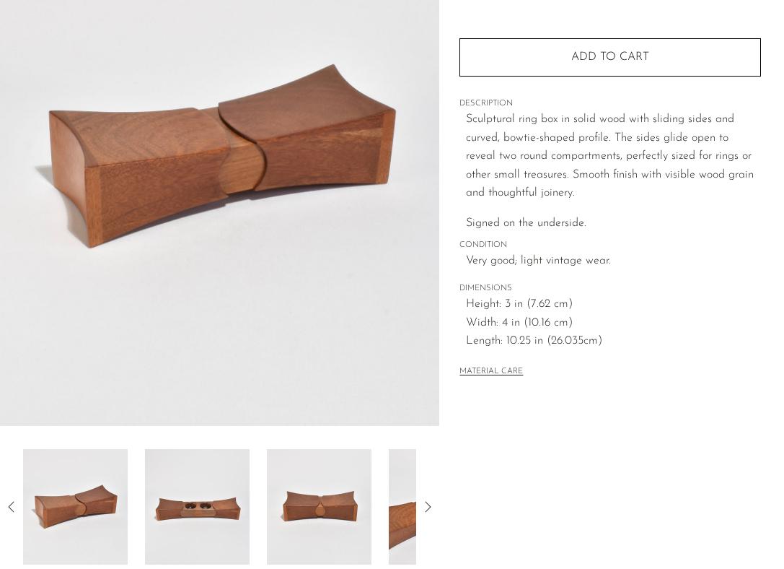 This screenshot has height=569, width=784. What do you see at coordinates (491, 372) in the screenshot?
I see `button: MATERIAL CARE` at bounding box center [491, 372].